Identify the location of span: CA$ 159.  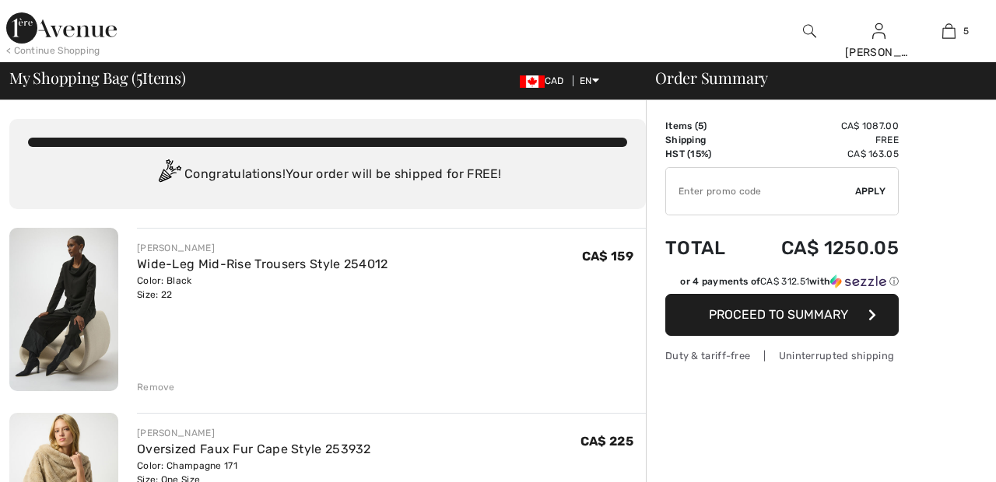
(608, 256).